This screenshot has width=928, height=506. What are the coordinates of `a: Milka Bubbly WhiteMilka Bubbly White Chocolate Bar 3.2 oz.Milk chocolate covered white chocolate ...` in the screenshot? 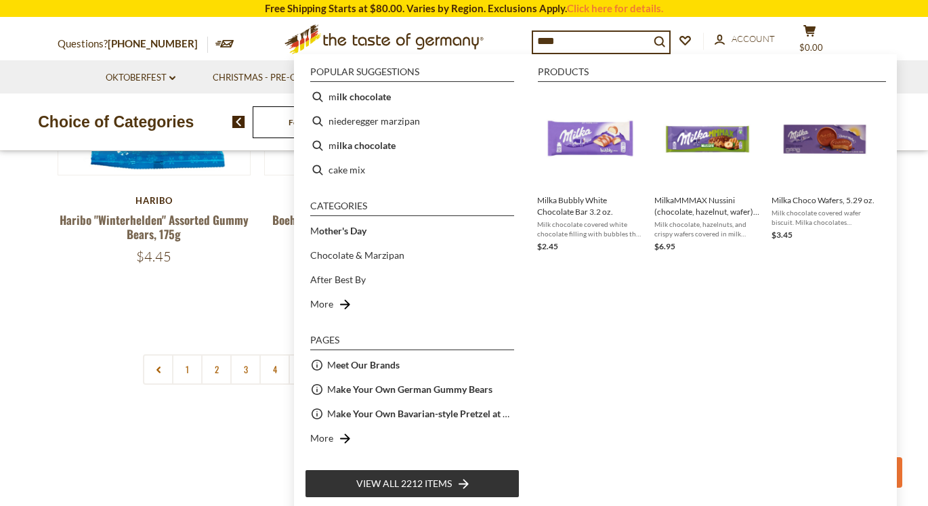 It's located at (590, 171).